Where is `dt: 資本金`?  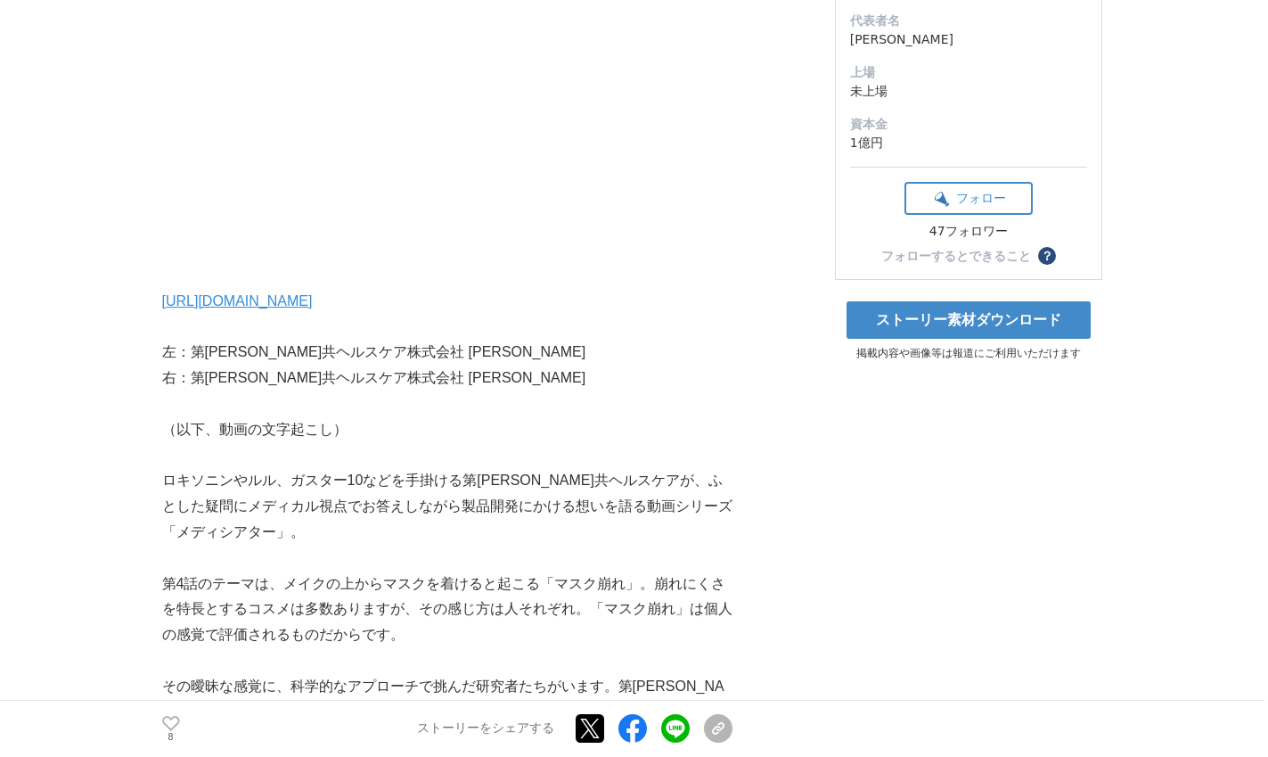
dt: 資本金 is located at coordinates (969, 124).